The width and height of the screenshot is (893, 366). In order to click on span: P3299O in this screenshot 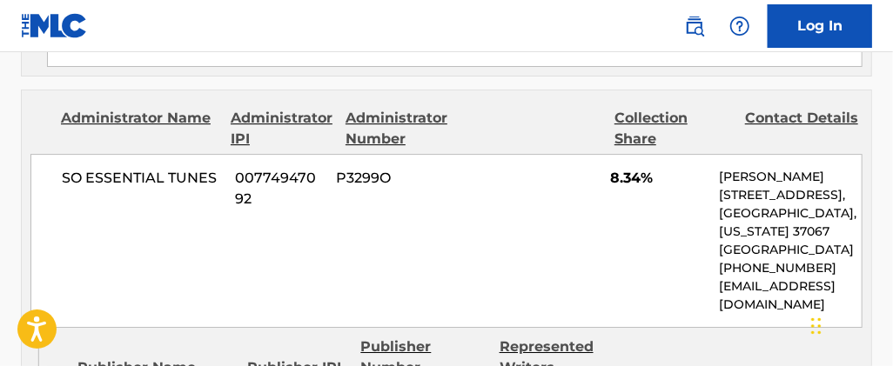, I will do `click(396, 178)`.